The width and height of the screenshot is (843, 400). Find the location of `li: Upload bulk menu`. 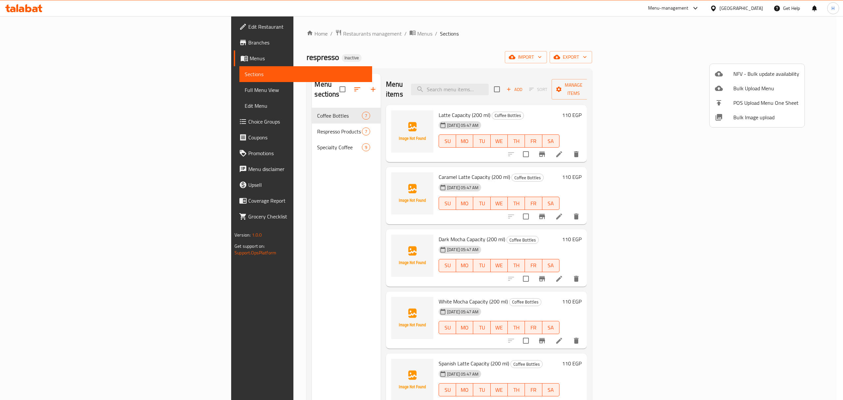

li: Upload bulk menu is located at coordinates (757, 88).